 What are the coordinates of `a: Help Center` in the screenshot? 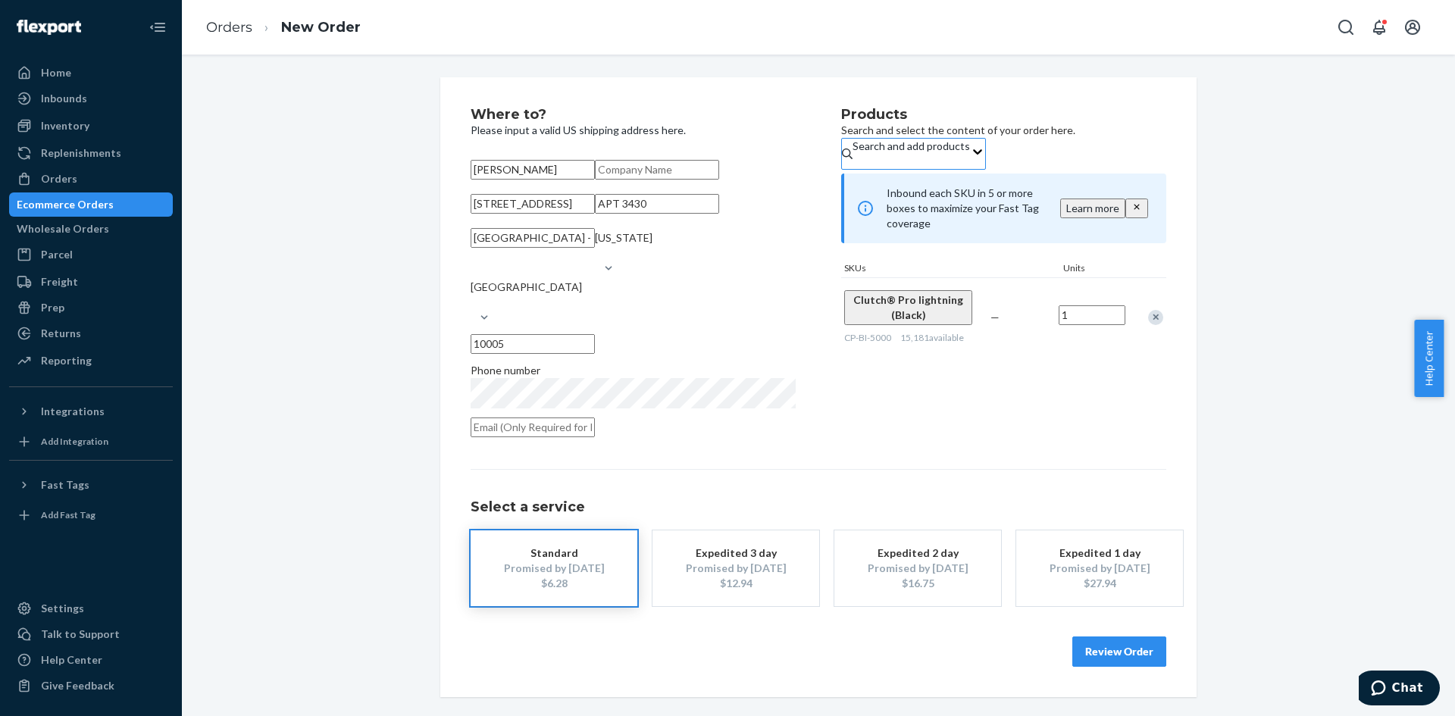 It's located at (91, 660).